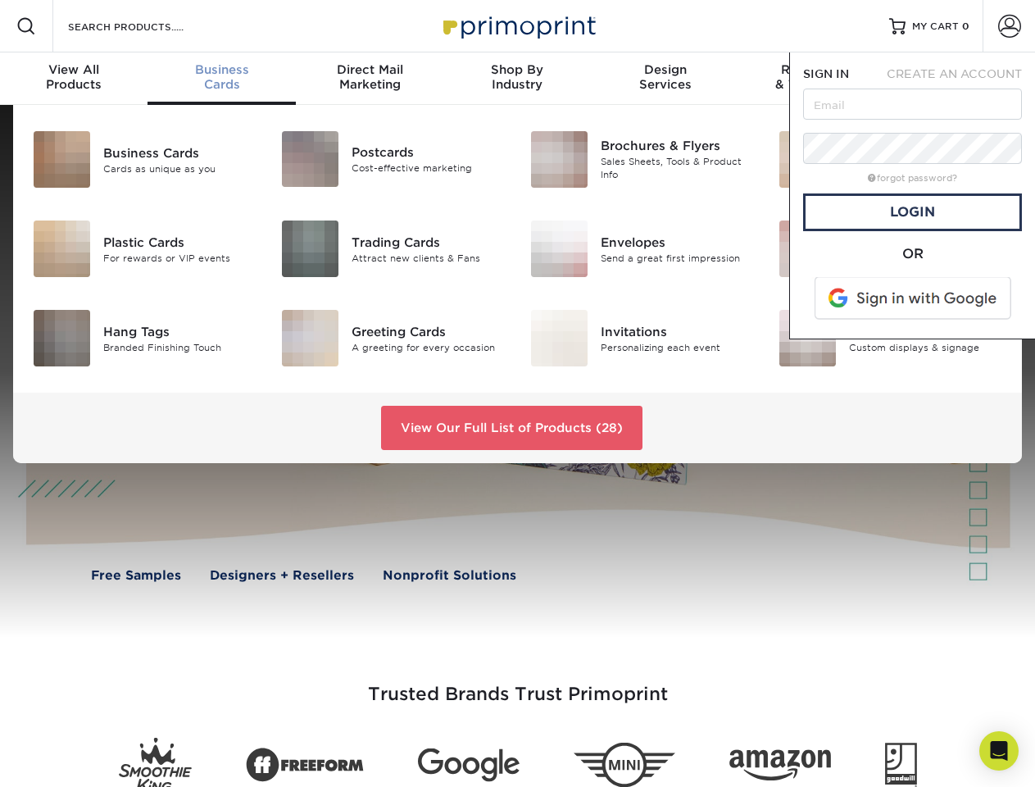 This screenshot has height=787, width=1035. Describe the element at coordinates (517, 77) in the screenshot. I see `div: Industry` at that location.